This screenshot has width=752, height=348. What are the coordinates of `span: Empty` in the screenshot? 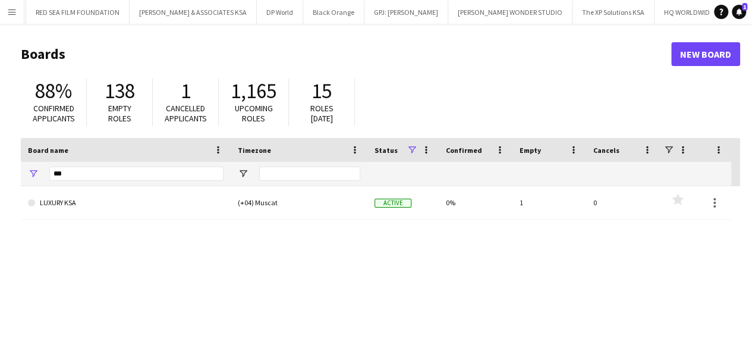 It's located at (530, 150).